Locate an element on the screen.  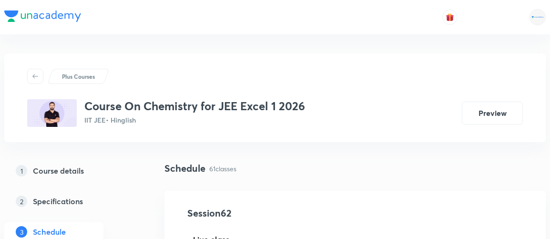
img: avatar is located at coordinates (450, 17).